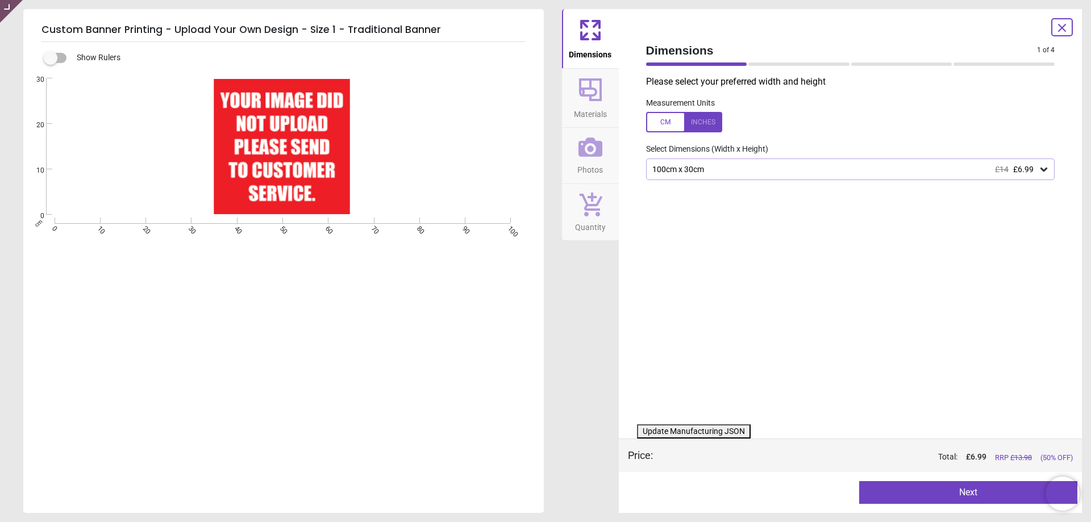  Describe the element at coordinates (297, 58) in the screenshot. I see `div: Show Rulers` at that location.